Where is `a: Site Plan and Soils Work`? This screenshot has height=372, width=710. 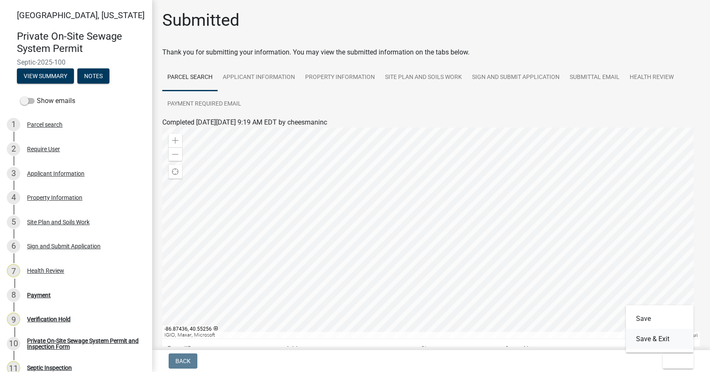 a: Site Plan and Soils Work is located at coordinates (424, 78).